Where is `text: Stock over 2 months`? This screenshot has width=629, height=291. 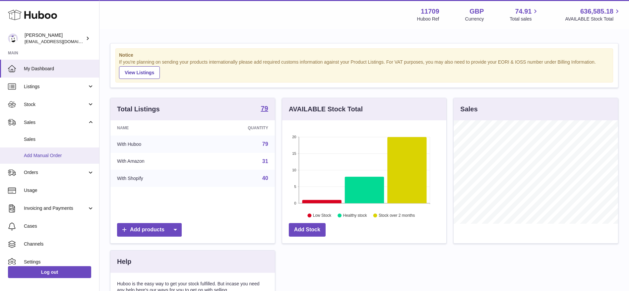
text: Stock over 2 months is located at coordinates (397, 215).